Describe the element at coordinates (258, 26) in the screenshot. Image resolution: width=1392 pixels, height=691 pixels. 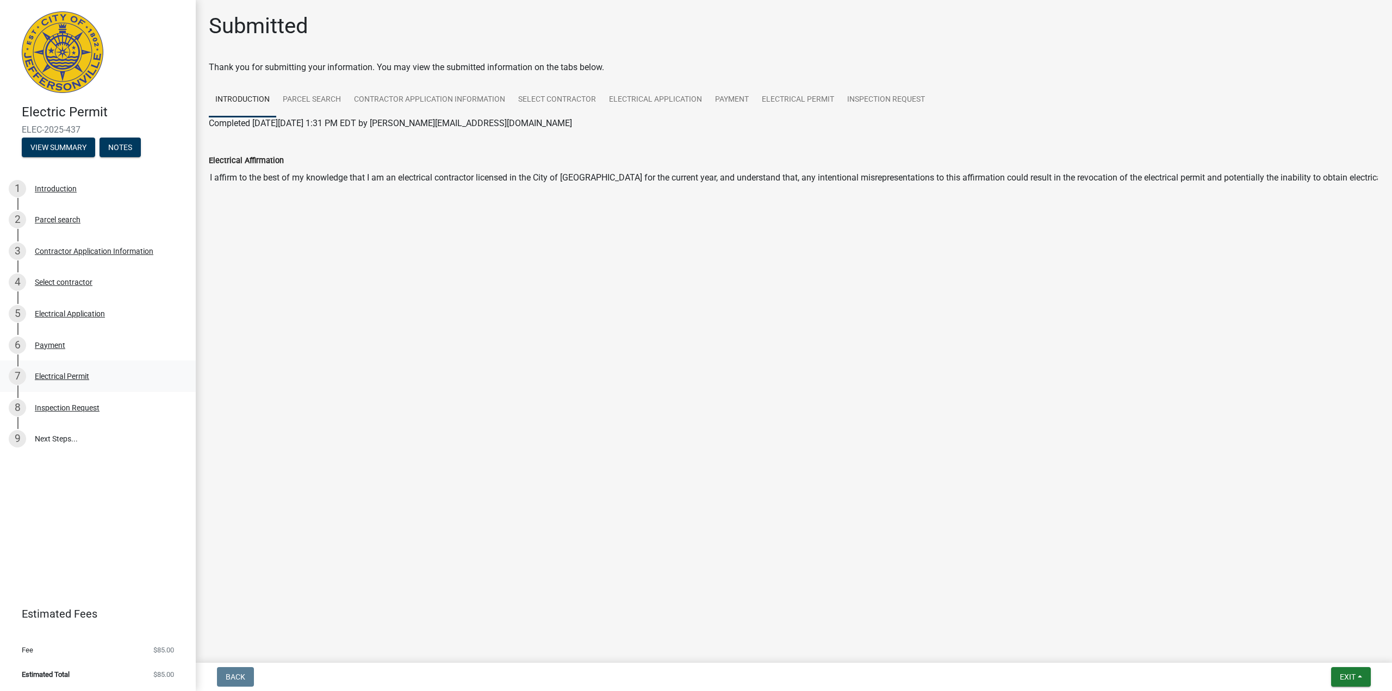
I see `h1: Submitted` at that location.